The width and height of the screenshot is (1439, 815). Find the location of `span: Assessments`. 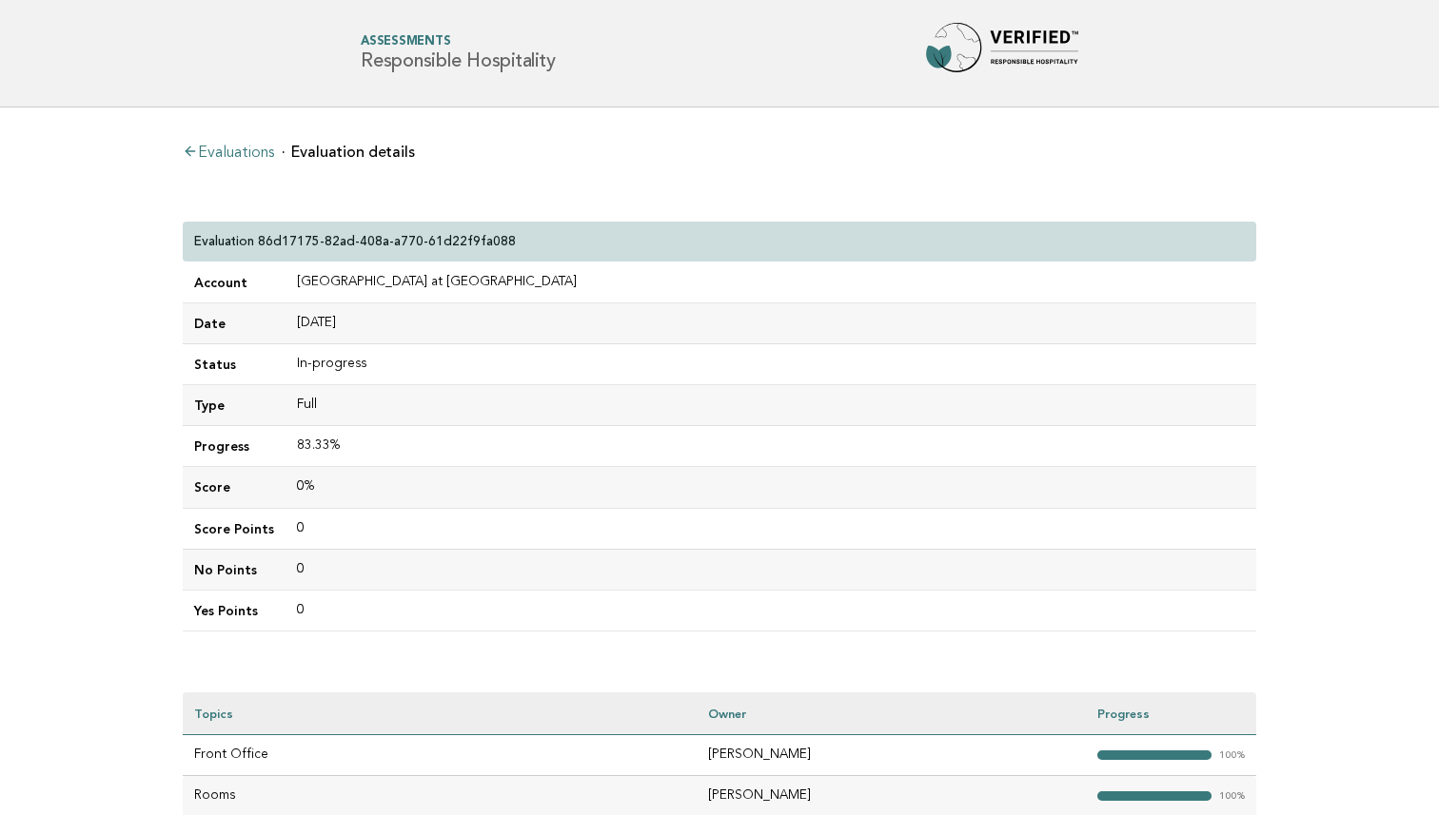

span: Assessments is located at coordinates (458, 42).